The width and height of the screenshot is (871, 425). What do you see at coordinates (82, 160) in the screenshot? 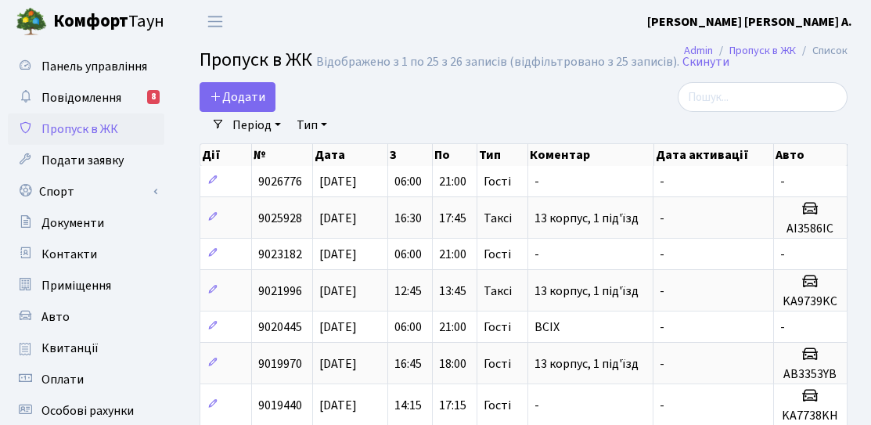
I see `span: Подати заявку` at bounding box center [82, 160].